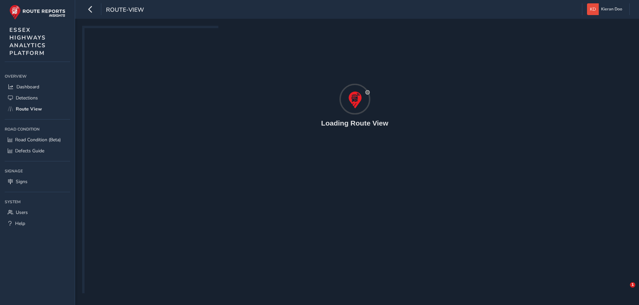 The height and width of the screenshot is (305, 639). I want to click on div: Signage, so click(37, 171).